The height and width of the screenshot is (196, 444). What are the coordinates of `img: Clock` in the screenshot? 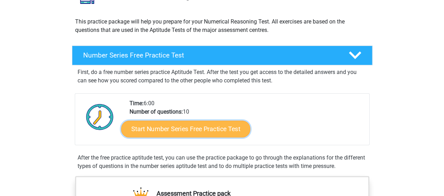 It's located at (100, 117).